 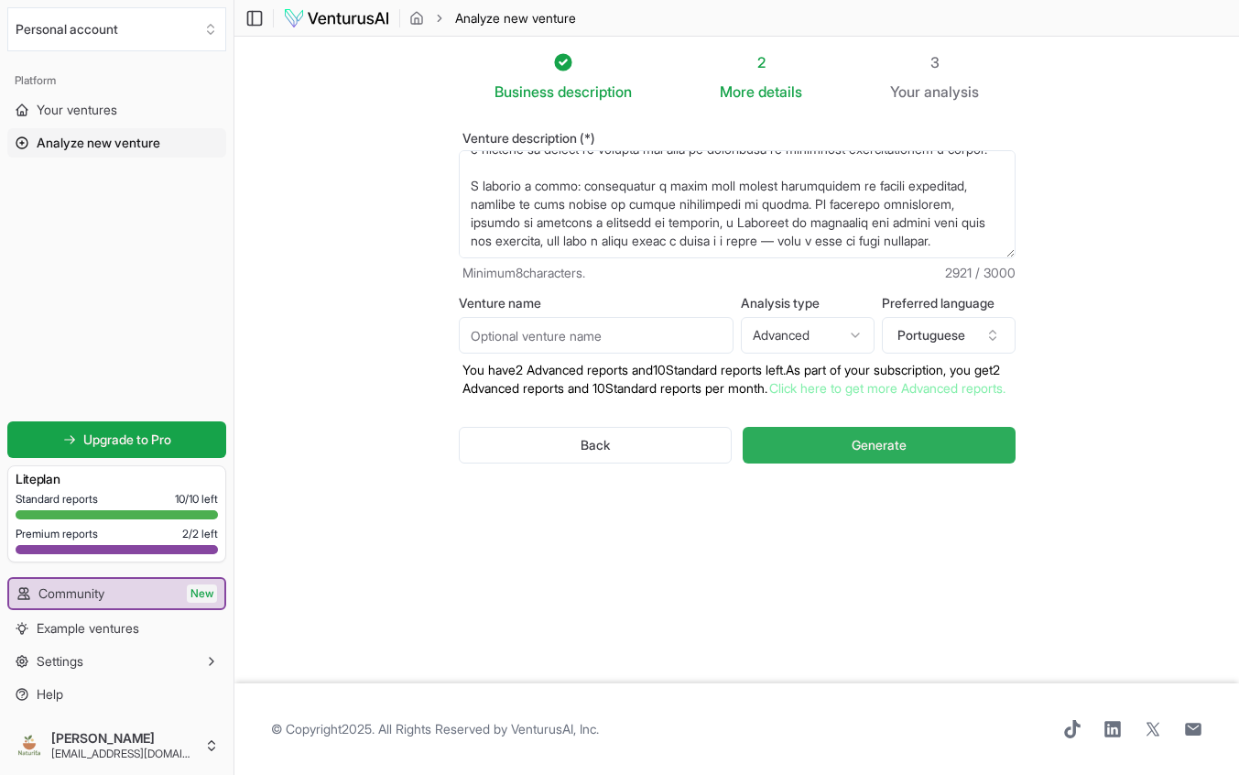 I want to click on img: ACg8ocITbUjGWHXDnx-jNAFqLN2wtXgP3HtmHISlVvUKi-qTClZ9W3k=s96-c, so click(x=29, y=746).